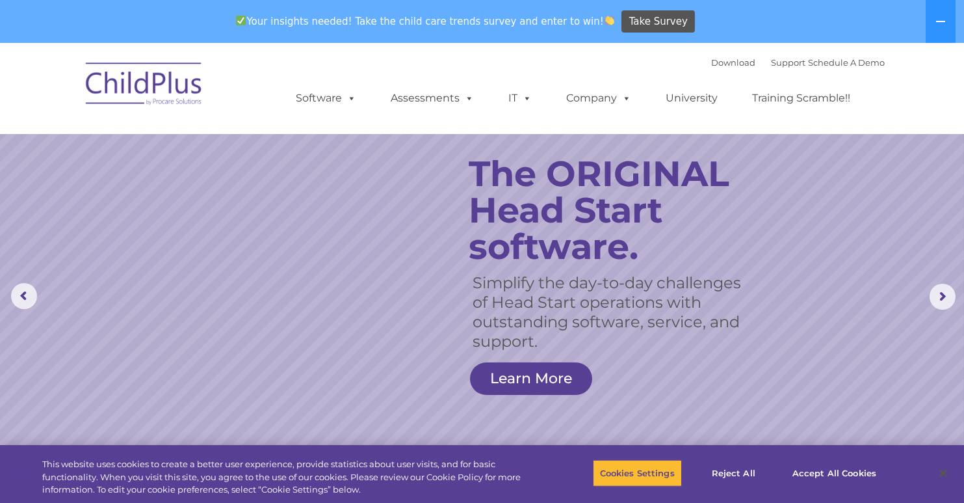 This screenshot has height=503, width=964. What do you see at coordinates (208, 144) in the screenshot?
I see `span: Phone number` at bounding box center [208, 144].